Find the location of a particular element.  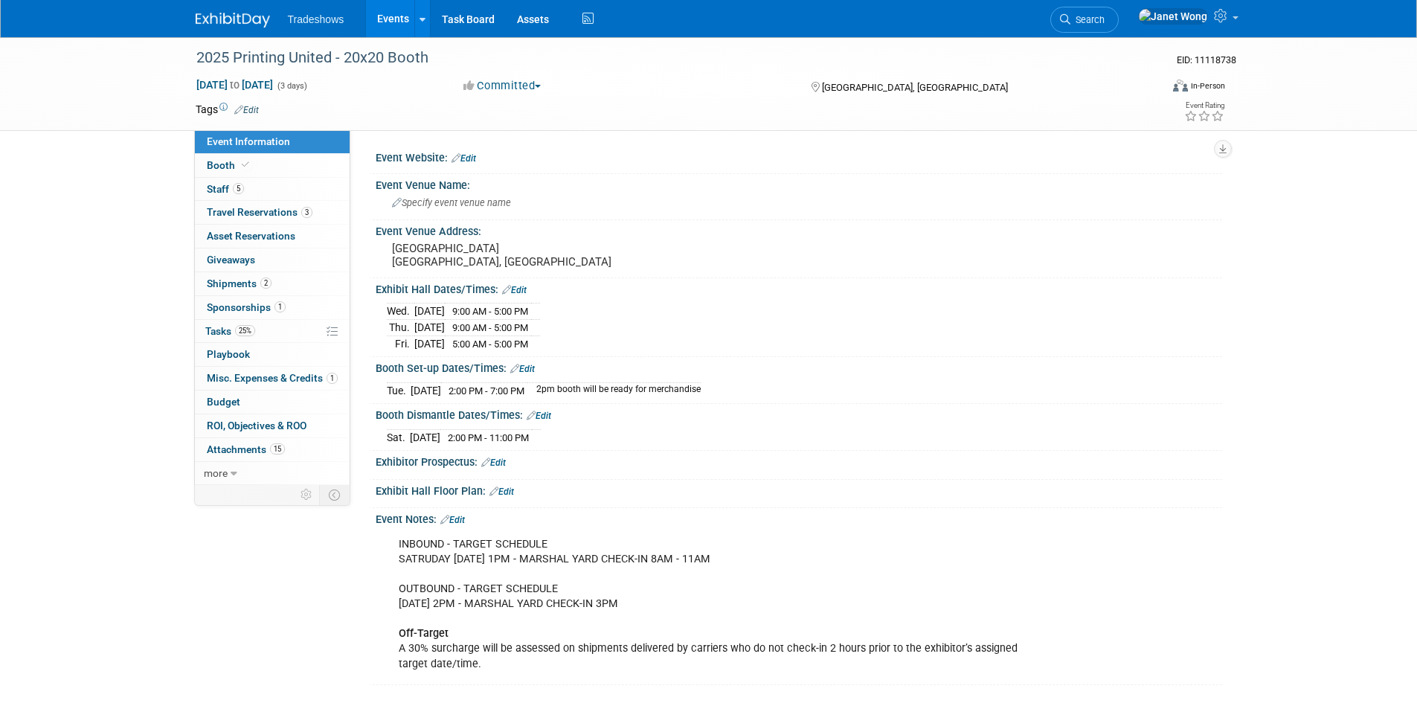

span: Search is located at coordinates (1088, 19).